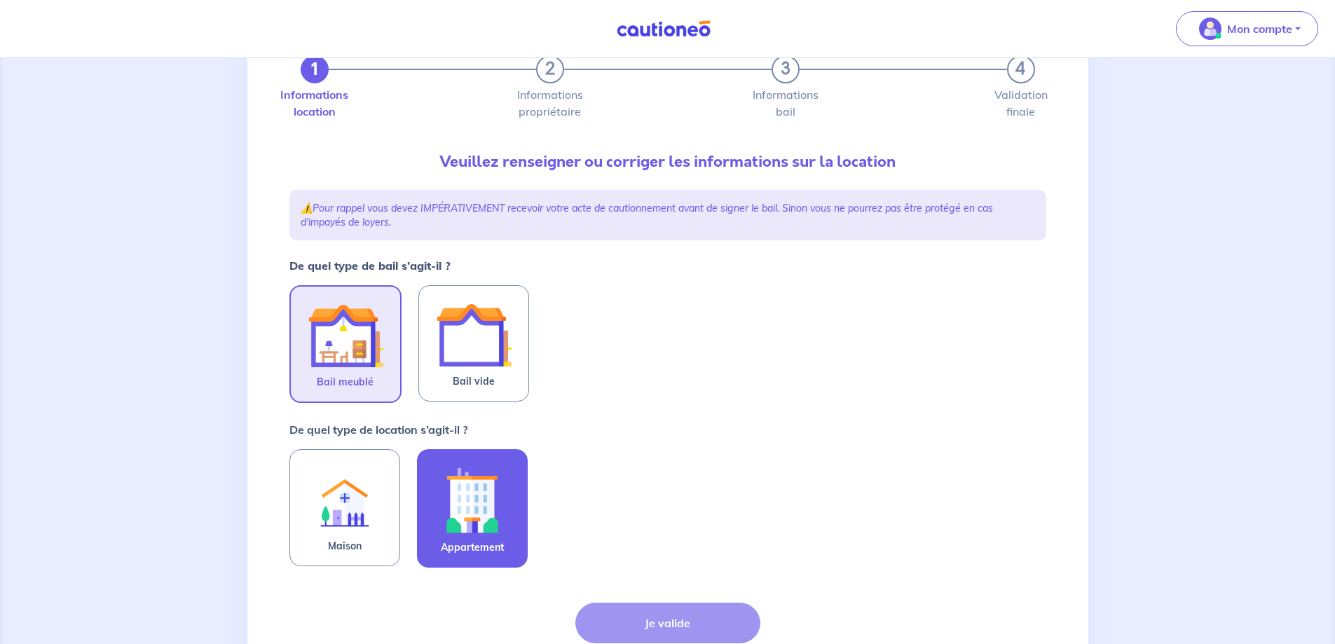 Image resolution: width=1335 pixels, height=644 pixels. What do you see at coordinates (315, 69) in the screenshot?
I see `button: 1` at bounding box center [315, 69].